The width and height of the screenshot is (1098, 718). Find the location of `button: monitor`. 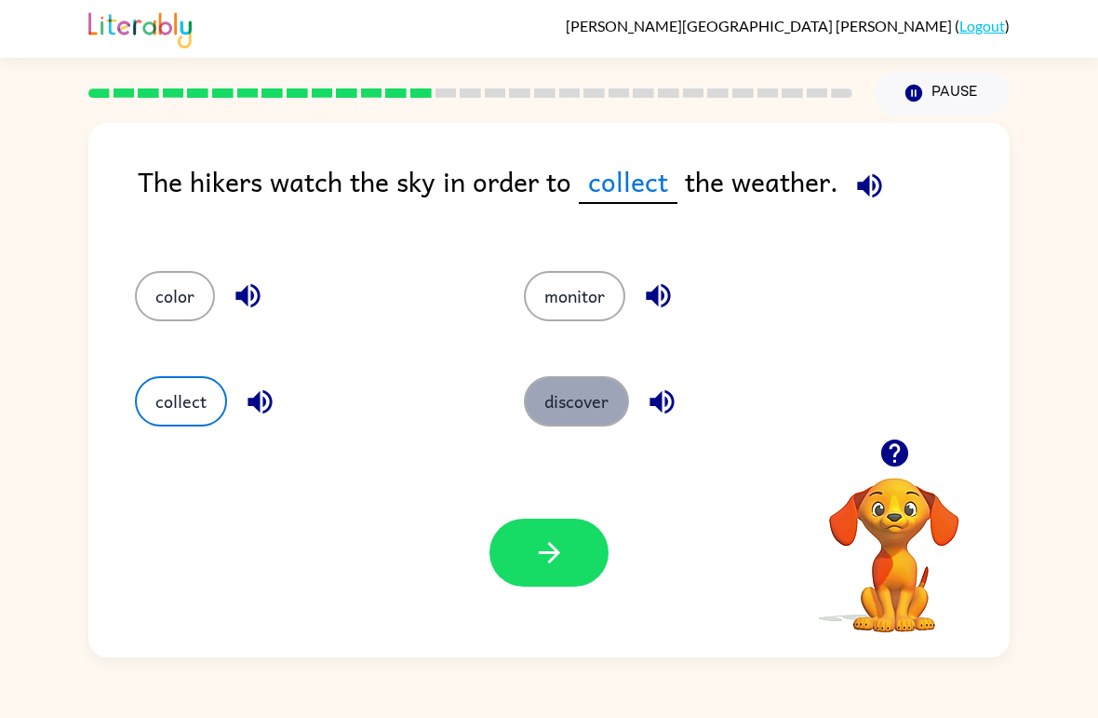

button: monitor is located at coordinates (574, 296).